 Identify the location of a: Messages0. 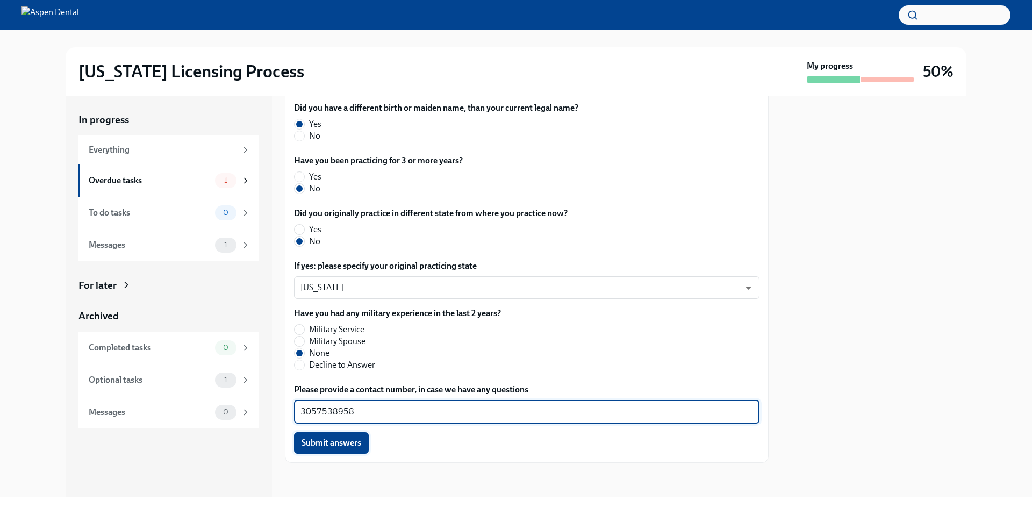
(169, 412).